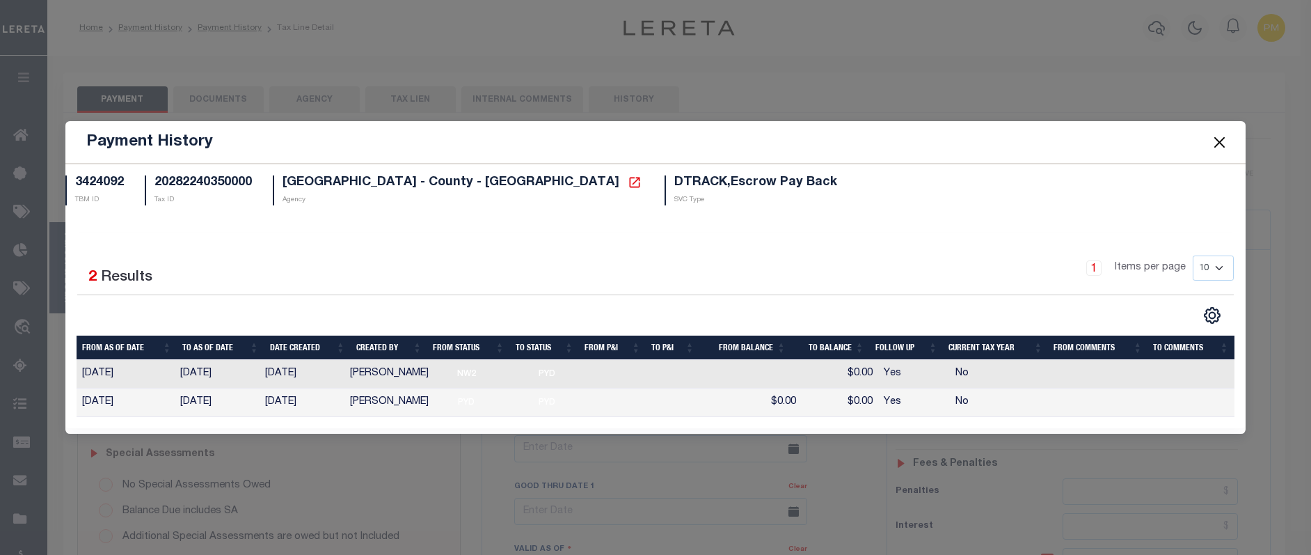 Image resolution: width=1311 pixels, height=555 pixels. I want to click on th: To Comments: activate to sort column ascending, so click(1191, 347).